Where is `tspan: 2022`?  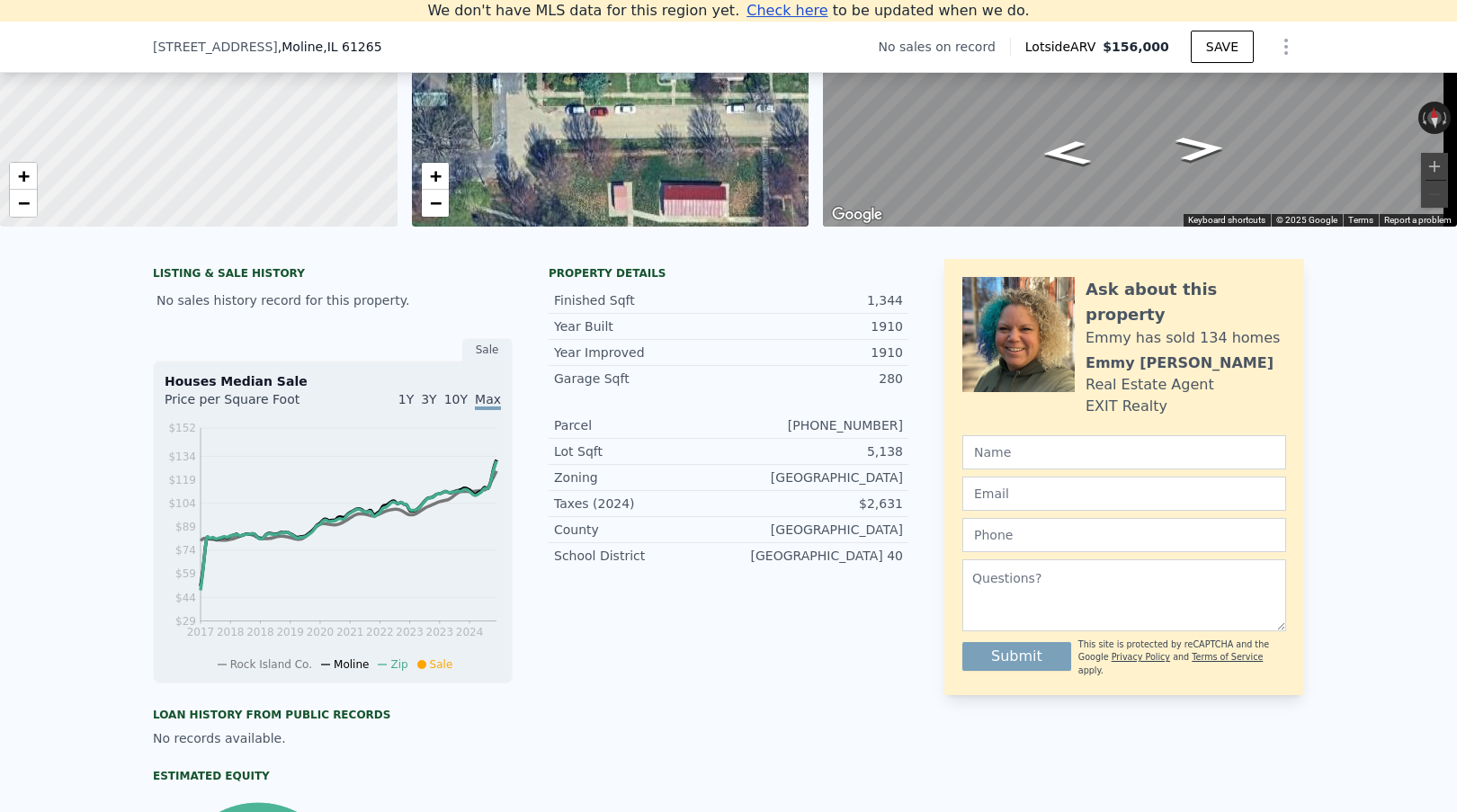 tspan: 2022 is located at coordinates (379, 632).